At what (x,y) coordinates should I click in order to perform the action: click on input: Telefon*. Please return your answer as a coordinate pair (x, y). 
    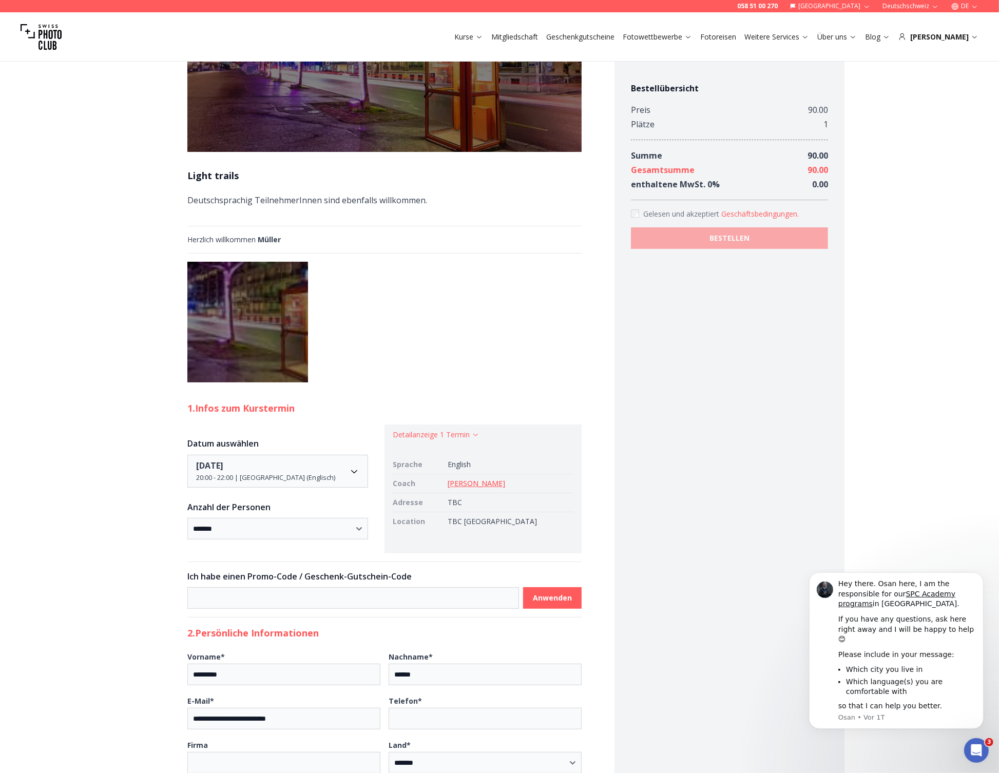
    Looking at the image, I should click on (485, 719).